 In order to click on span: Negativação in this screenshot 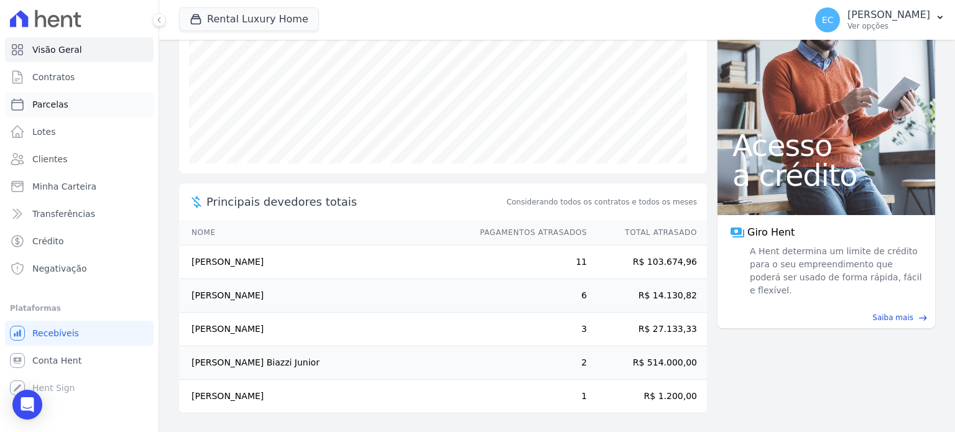, I will do `click(60, 269)`.